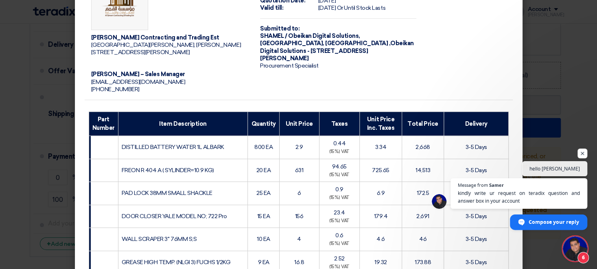  I want to click on span: kindly write ur request on teradix question and answer box in your account, so click(519, 197).